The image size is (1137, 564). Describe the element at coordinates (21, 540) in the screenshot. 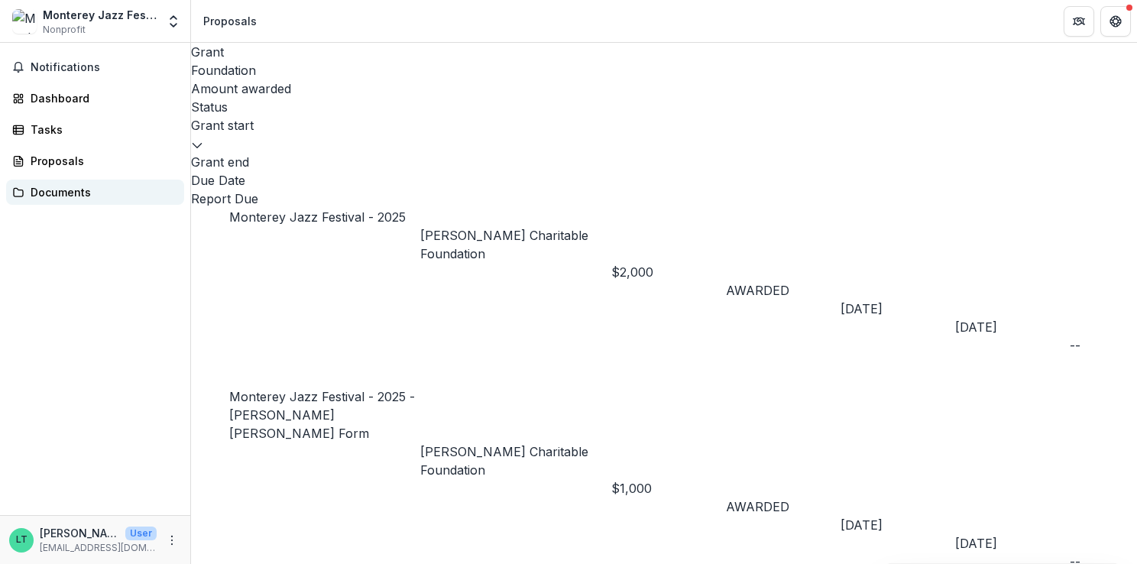

I see `div: Lauren Tobin` at that location.